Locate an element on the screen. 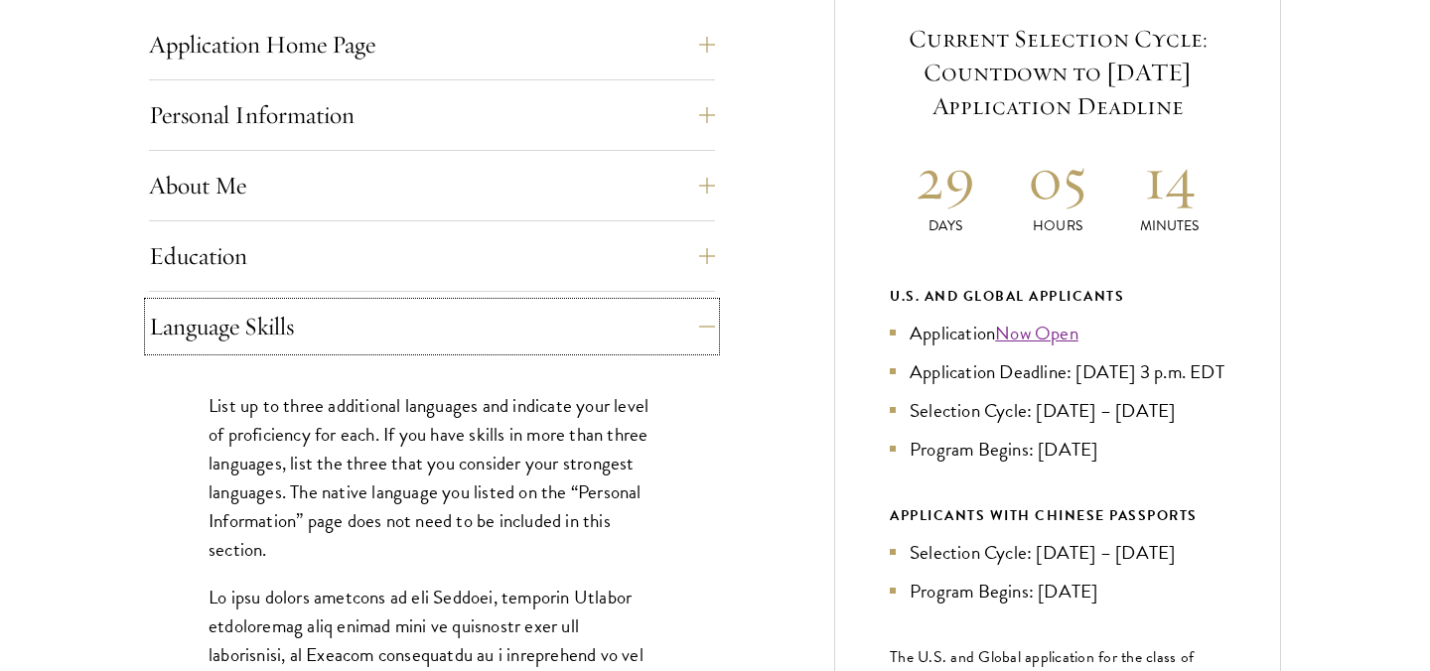 This screenshot has height=671, width=1430. button: About Me is located at coordinates (432, 186).